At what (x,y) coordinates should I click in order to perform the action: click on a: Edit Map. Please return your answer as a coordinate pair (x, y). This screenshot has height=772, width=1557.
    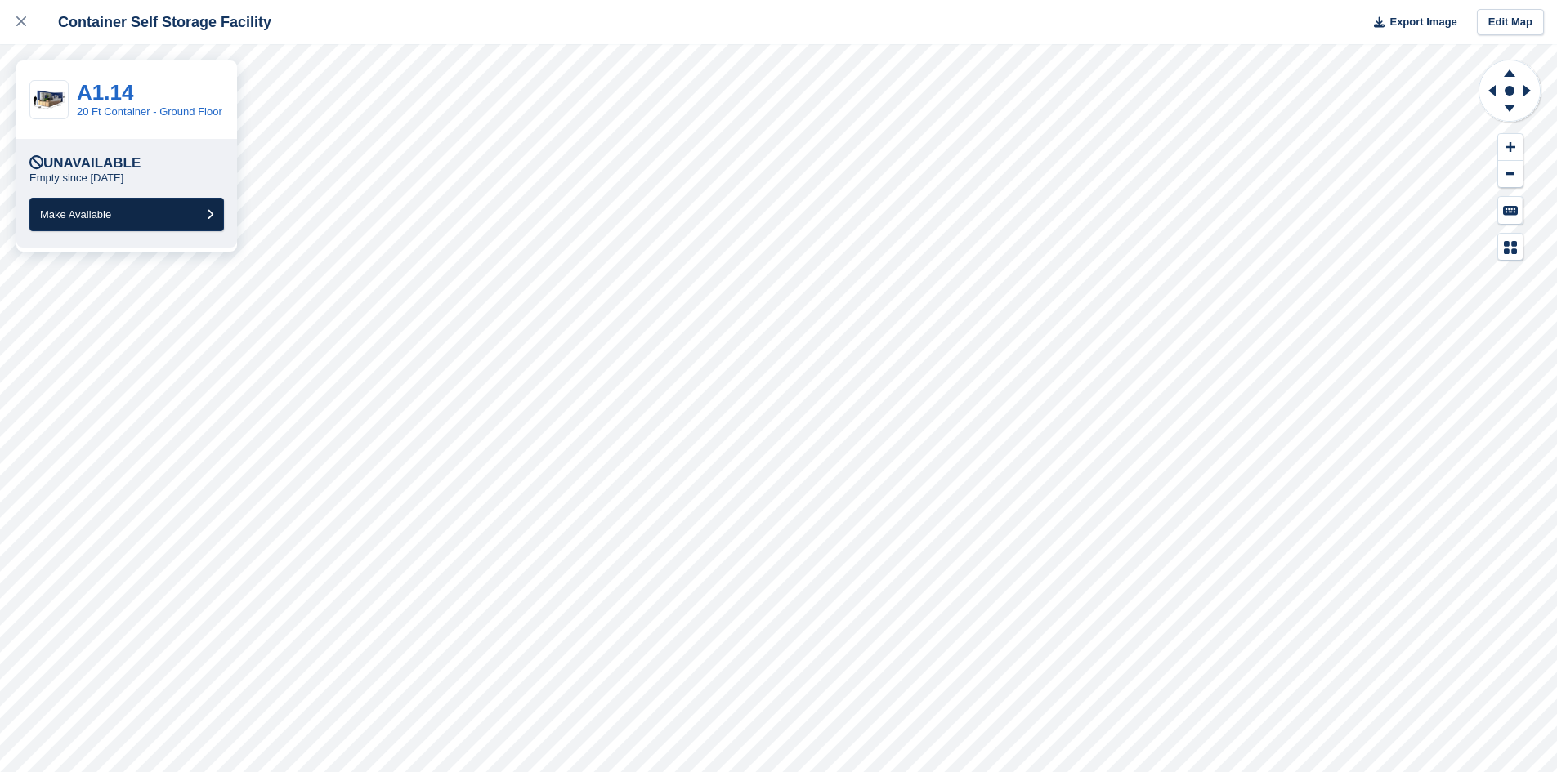
    Looking at the image, I should click on (1510, 22).